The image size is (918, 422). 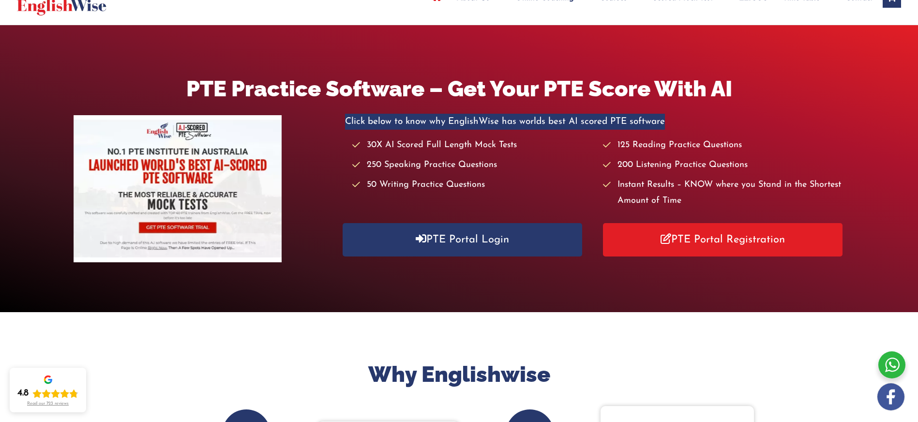 I want to click on p: Click below to know why EnglishWise has worlds best AI scored PTE software, so click(x=595, y=121).